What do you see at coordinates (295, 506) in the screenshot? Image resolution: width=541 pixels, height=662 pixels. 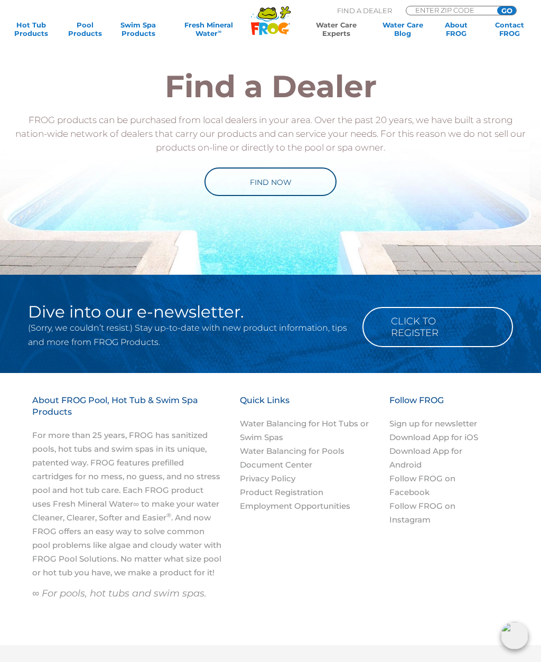 I see `a: Employment Opportunities` at bounding box center [295, 506].